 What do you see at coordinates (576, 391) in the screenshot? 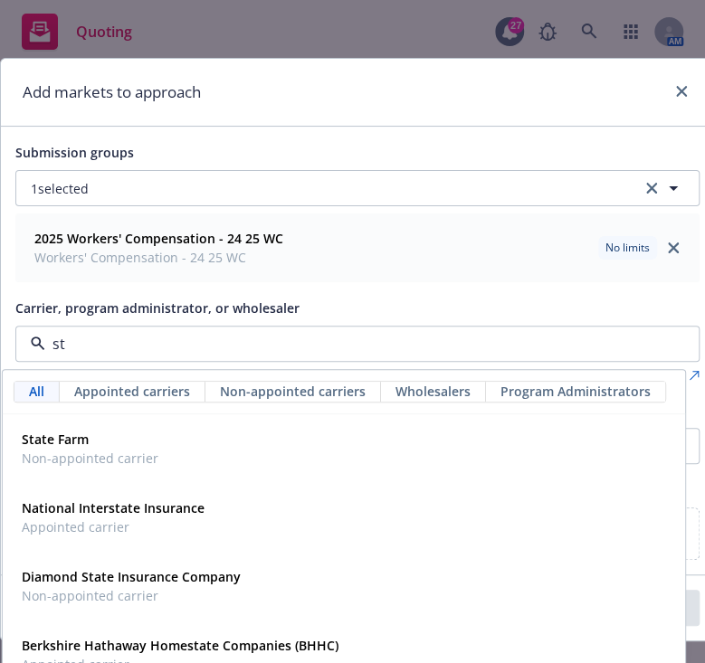
I see `span: Program Administrators` at bounding box center [576, 391].